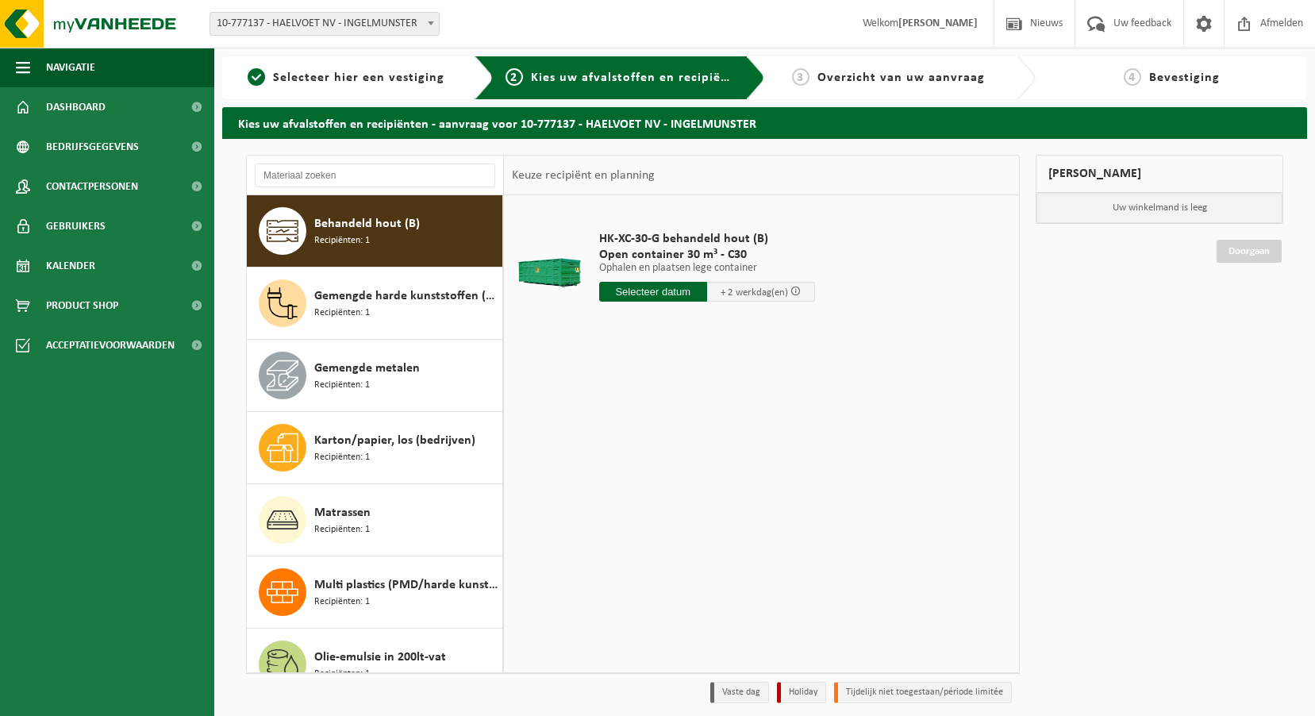 This screenshot has width=1315, height=716. Describe the element at coordinates (380, 657) in the screenshot. I see `span: Olie-emulsie in 200lt-vat` at that location.